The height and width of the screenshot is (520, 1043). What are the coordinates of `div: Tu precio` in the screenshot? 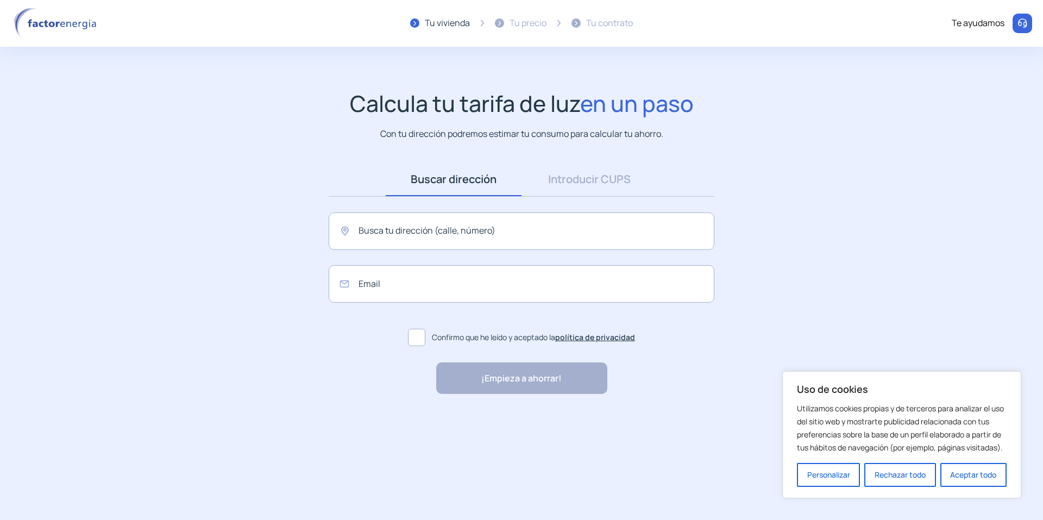 It's located at (528, 23).